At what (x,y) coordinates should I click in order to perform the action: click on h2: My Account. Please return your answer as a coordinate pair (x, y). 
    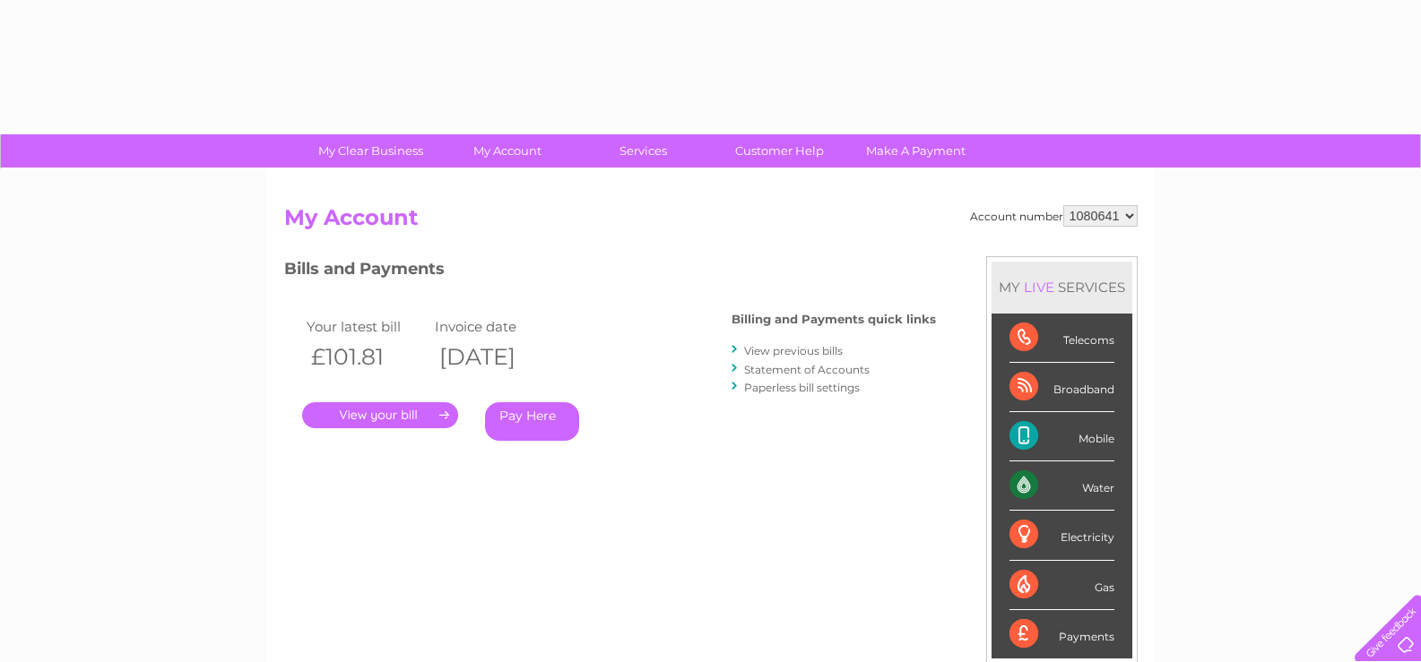
    Looking at the image, I should click on (711, 222).